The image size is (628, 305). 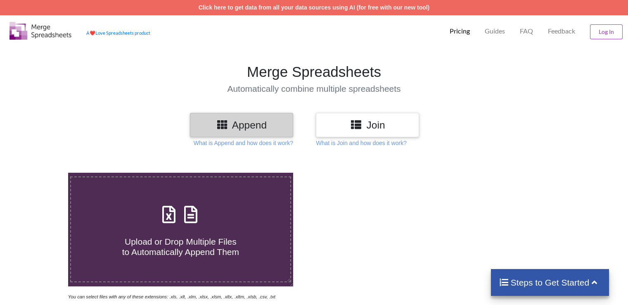 I want to click on h3: Append, so click(x=241, y=125).